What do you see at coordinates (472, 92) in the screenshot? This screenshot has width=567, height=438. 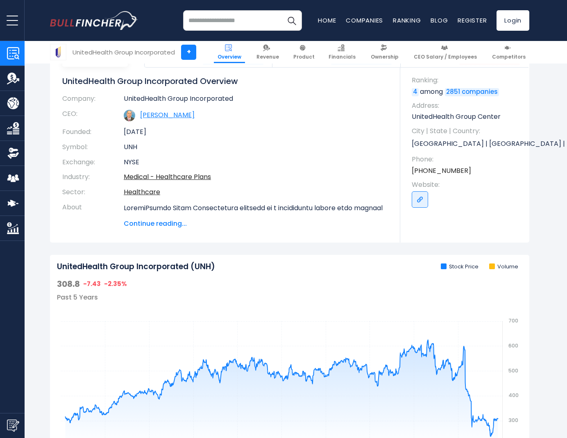 I see `a: 2851 companies` at bounding box center [472, 92].